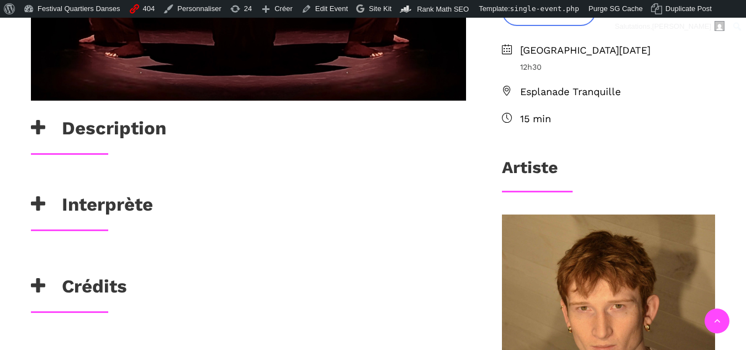 The height and width of the screenshot is (350, 746). Describe the element at coordinates (443, 9) in the screenshot. I see `span: Rank Math SEO` at that location.